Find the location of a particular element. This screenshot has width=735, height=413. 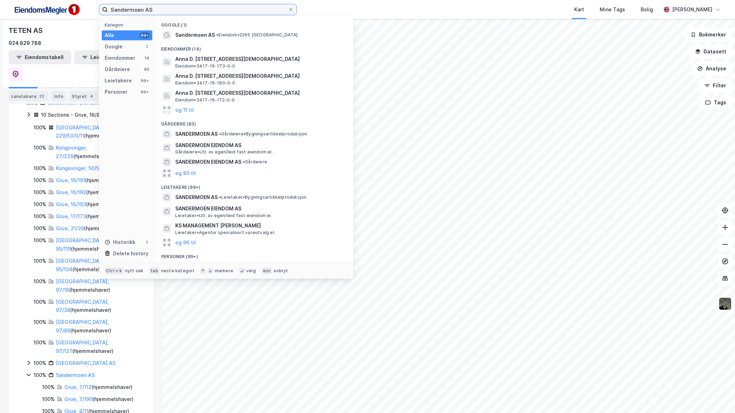

button: Leietakertabell is located at coordinates (106, 57).